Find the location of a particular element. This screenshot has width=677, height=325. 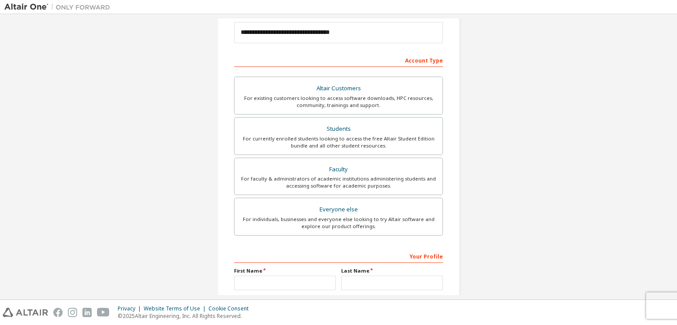

div: Cookie Consent is located at coordinates (231, 309).